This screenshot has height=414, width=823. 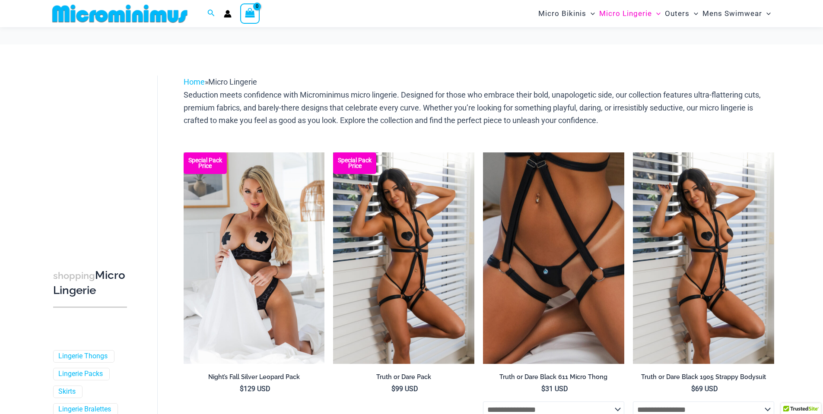 I want to click on a: Truth or Dare Black 611 Micro Thong, so click(x=553, y=379).